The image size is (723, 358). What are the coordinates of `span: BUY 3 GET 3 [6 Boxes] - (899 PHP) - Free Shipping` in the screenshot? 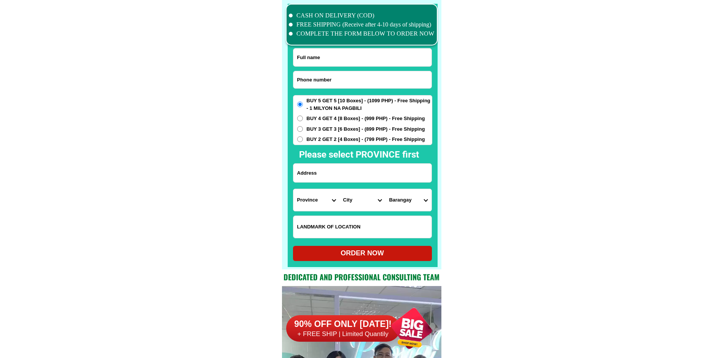 It's located at (366, 129).